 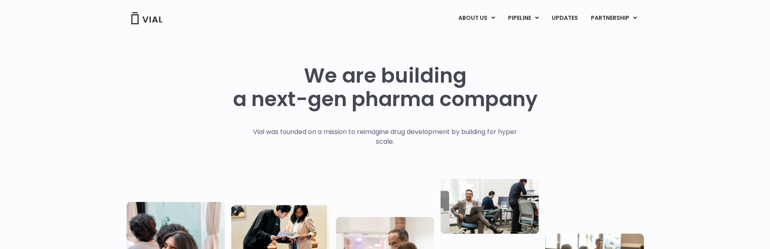 What do you see at coordinates (523, 18) in the screenshot?
I see `a: PIPELINEMenu Toggle` at bounding box center [523, 18].